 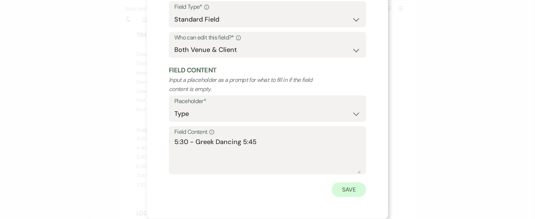 What do you see at coordinates (267, 38) in the screenshot?
I see `label: Who can edit this field?*` at bounding box center [267, 38].